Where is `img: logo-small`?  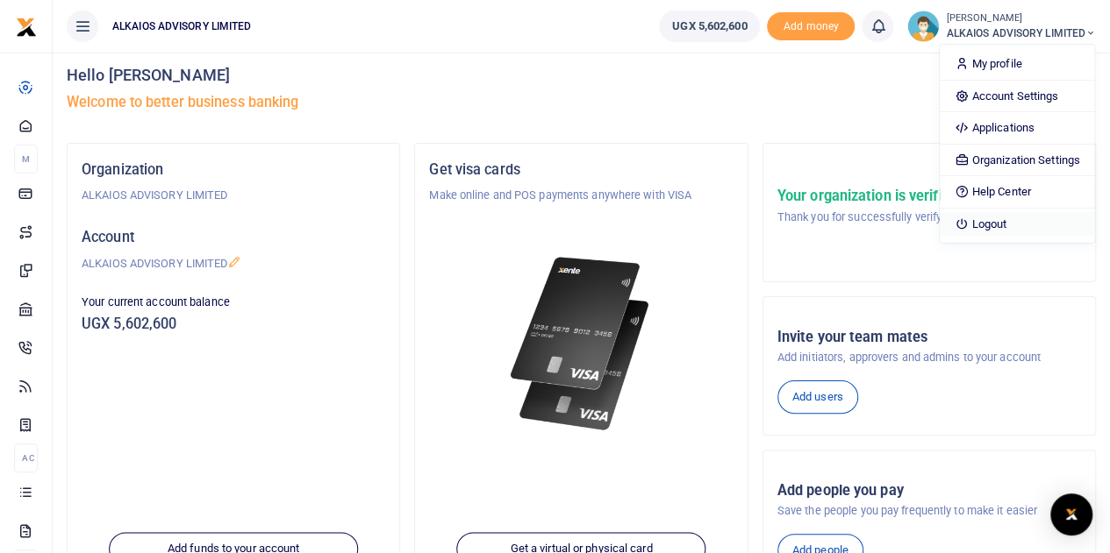
img: logo-small is located at coordinates (26, 27).